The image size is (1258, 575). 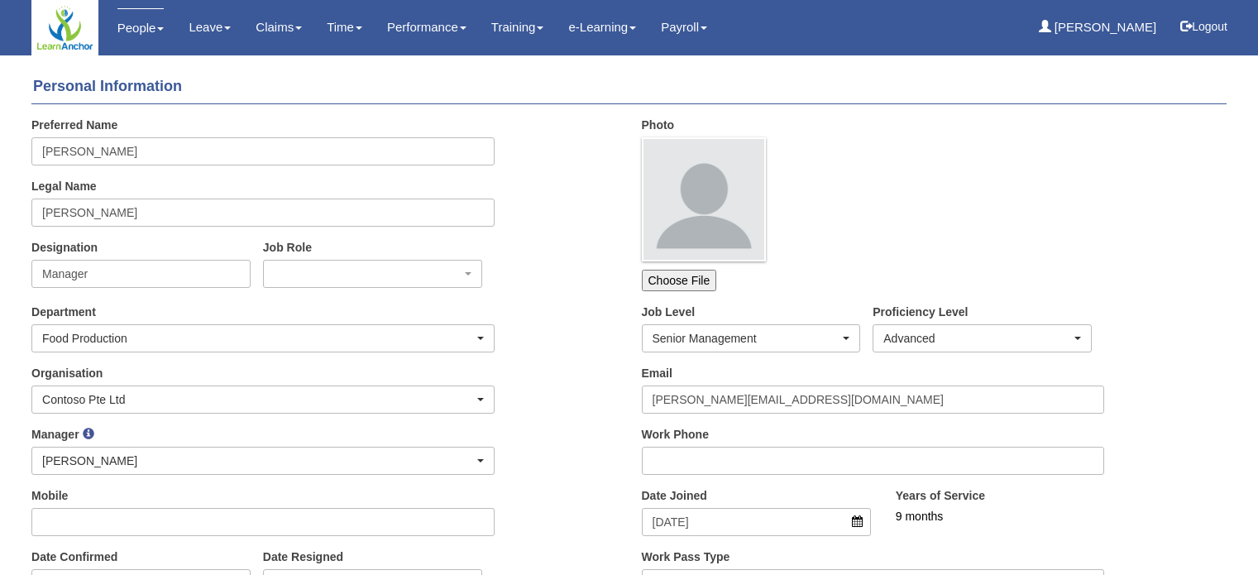 I want to click on button: Contoso Pte Ltd, so click(x=263, y=399).